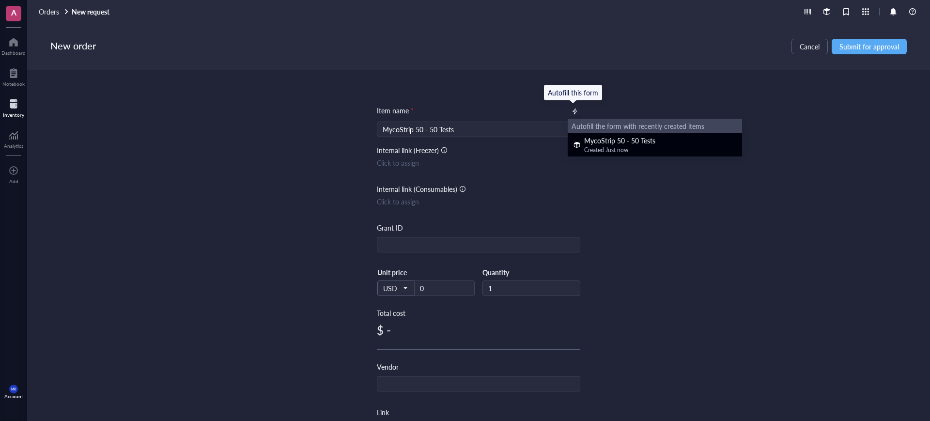  I want to click on a: New request, so click(92, 12).